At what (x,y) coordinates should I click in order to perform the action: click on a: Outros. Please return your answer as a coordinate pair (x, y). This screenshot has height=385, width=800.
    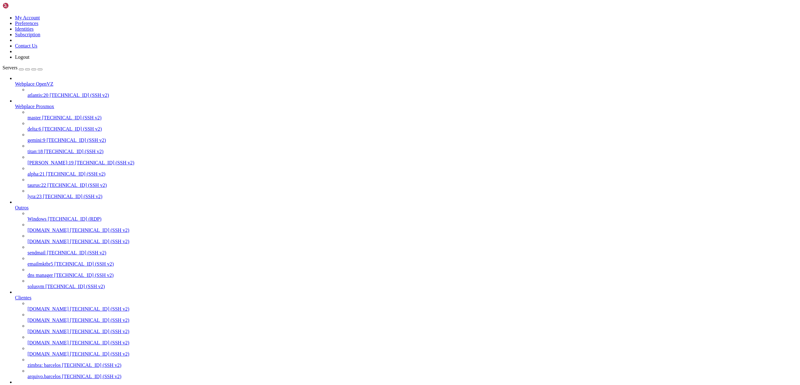
    Looking at the image, I should click on (406, 208).